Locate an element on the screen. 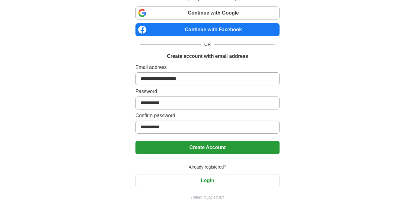 The width and height of the screenshot is (415, 210). span: OR is located at coordinates (207, 44).